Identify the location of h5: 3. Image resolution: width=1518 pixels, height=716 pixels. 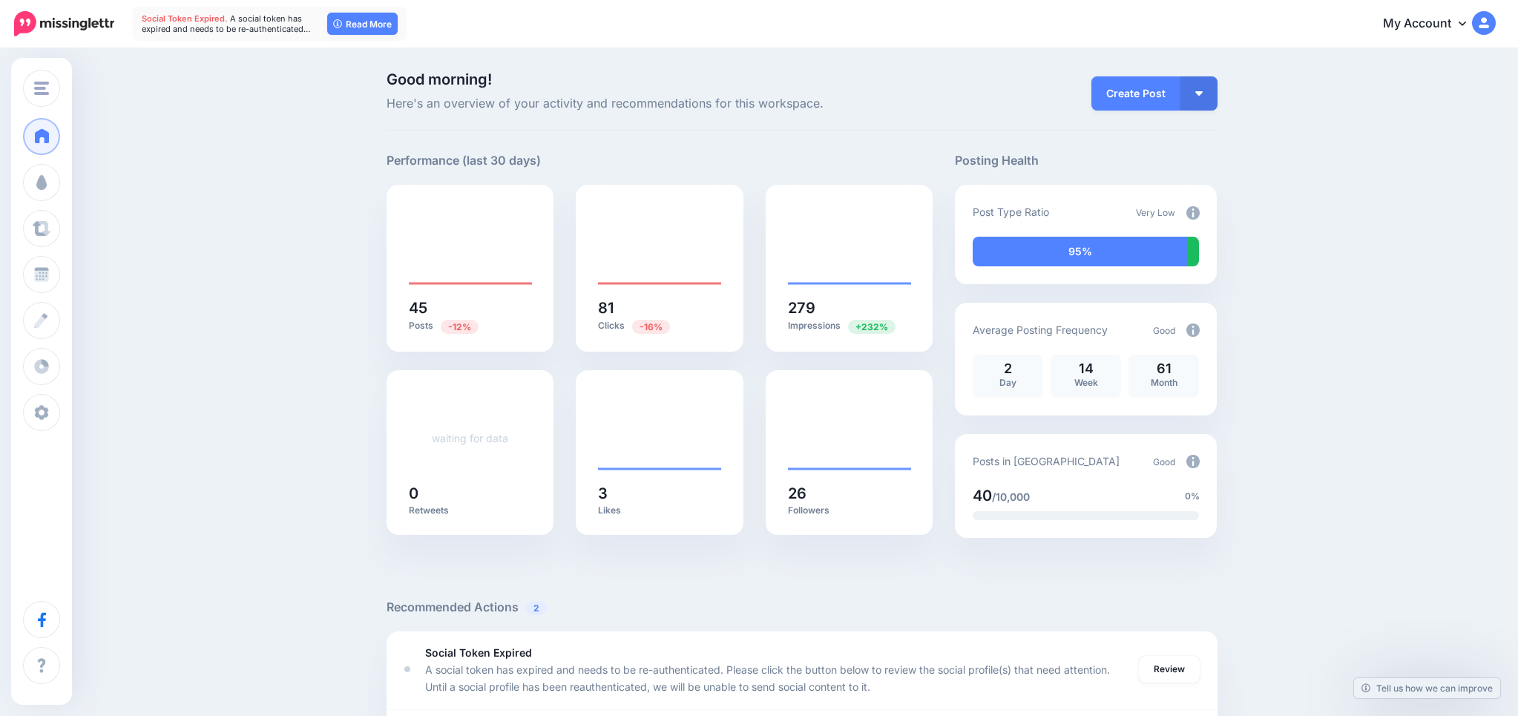
(660, 493).